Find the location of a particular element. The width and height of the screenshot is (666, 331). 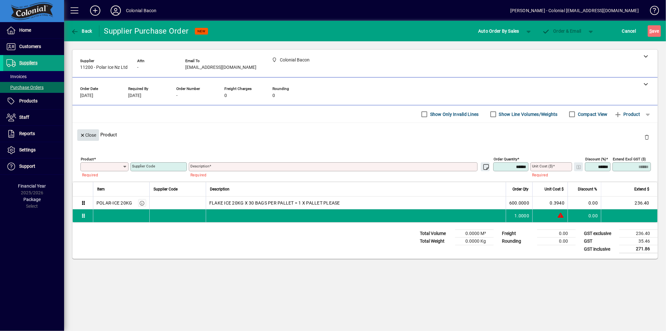

span: Products is located at coordinates (28, 101).